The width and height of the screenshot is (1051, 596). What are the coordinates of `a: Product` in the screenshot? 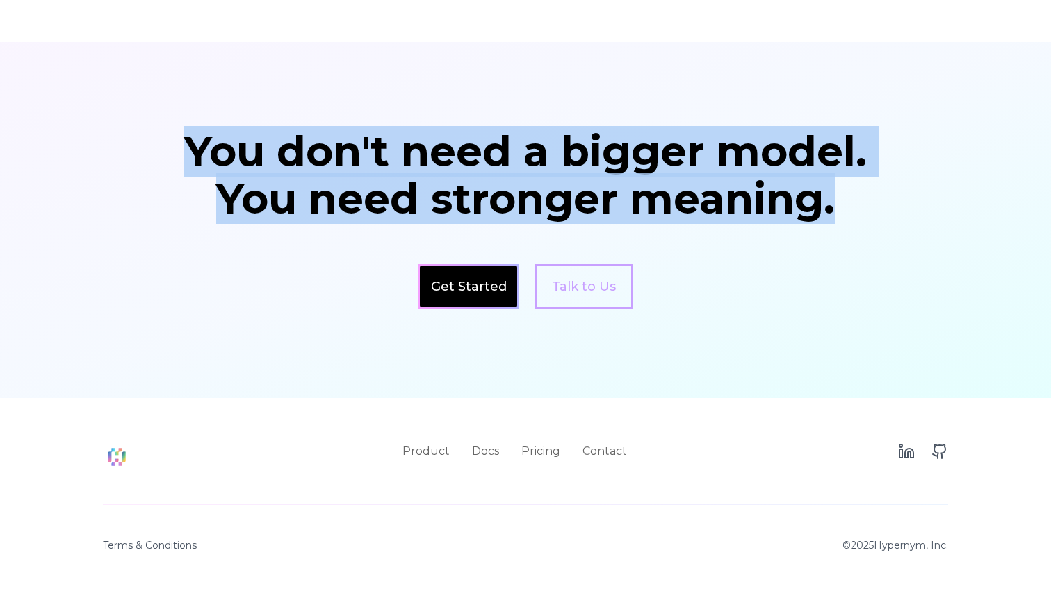 It's located at (426, 451).